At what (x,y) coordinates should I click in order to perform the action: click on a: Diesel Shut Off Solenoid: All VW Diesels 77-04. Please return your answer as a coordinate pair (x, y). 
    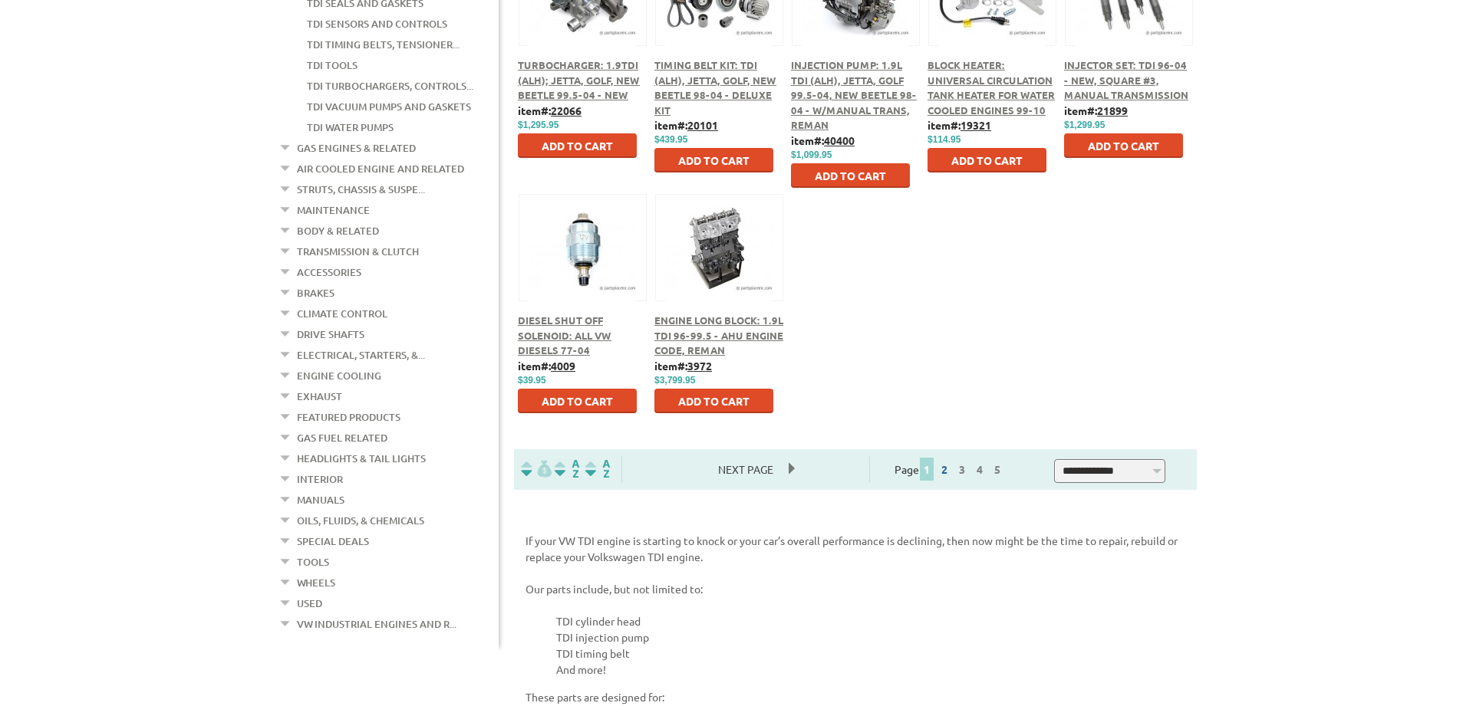
    Looking at the image, I should click on (565, 335).